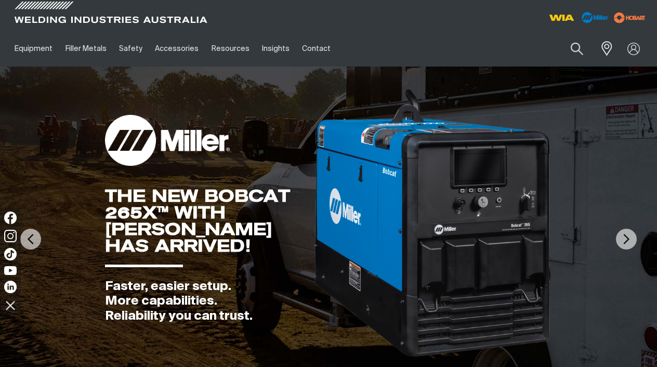  I want to click on a: Safety, so click(130, 48).